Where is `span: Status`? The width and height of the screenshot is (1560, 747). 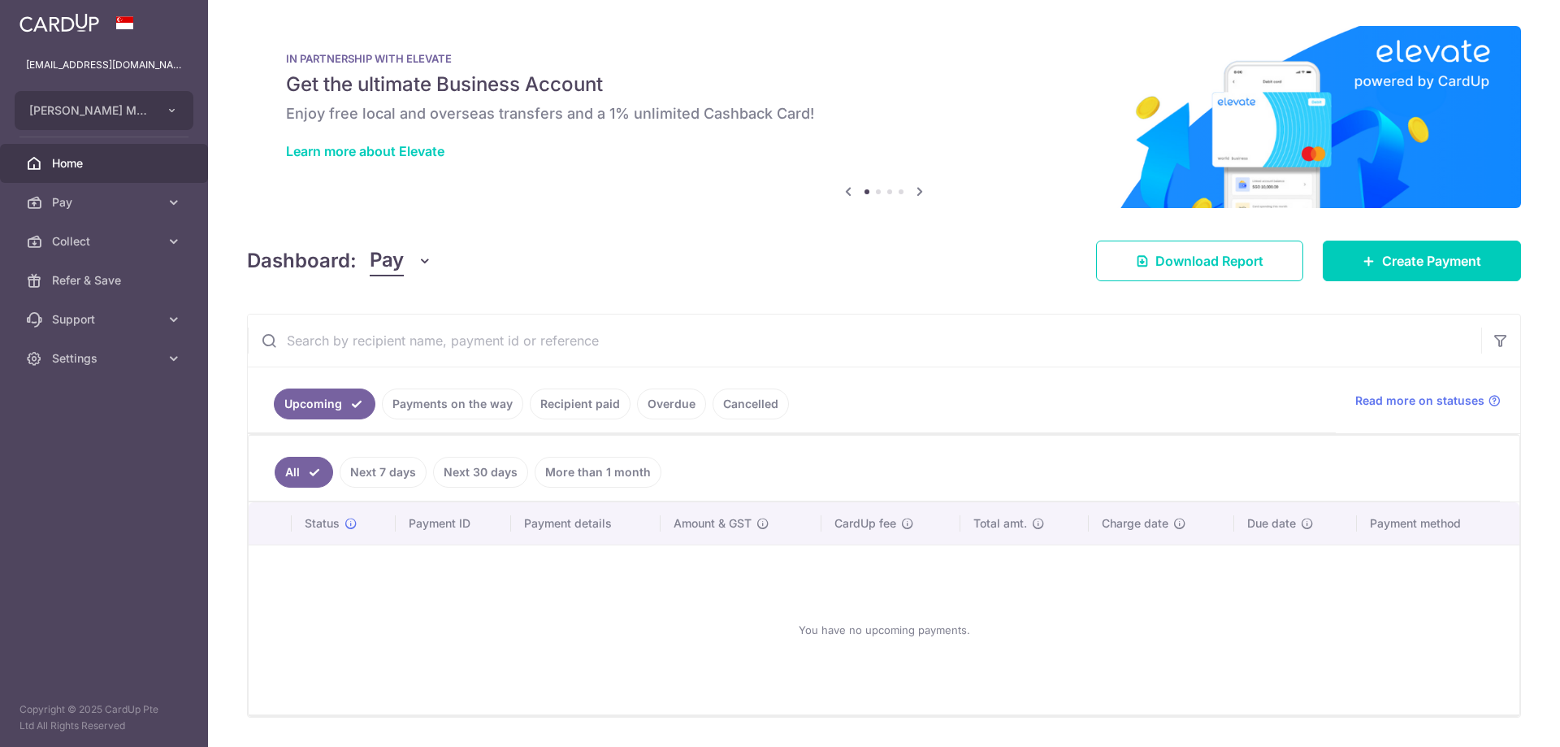 span: Status is located at coordinates (322, 523).